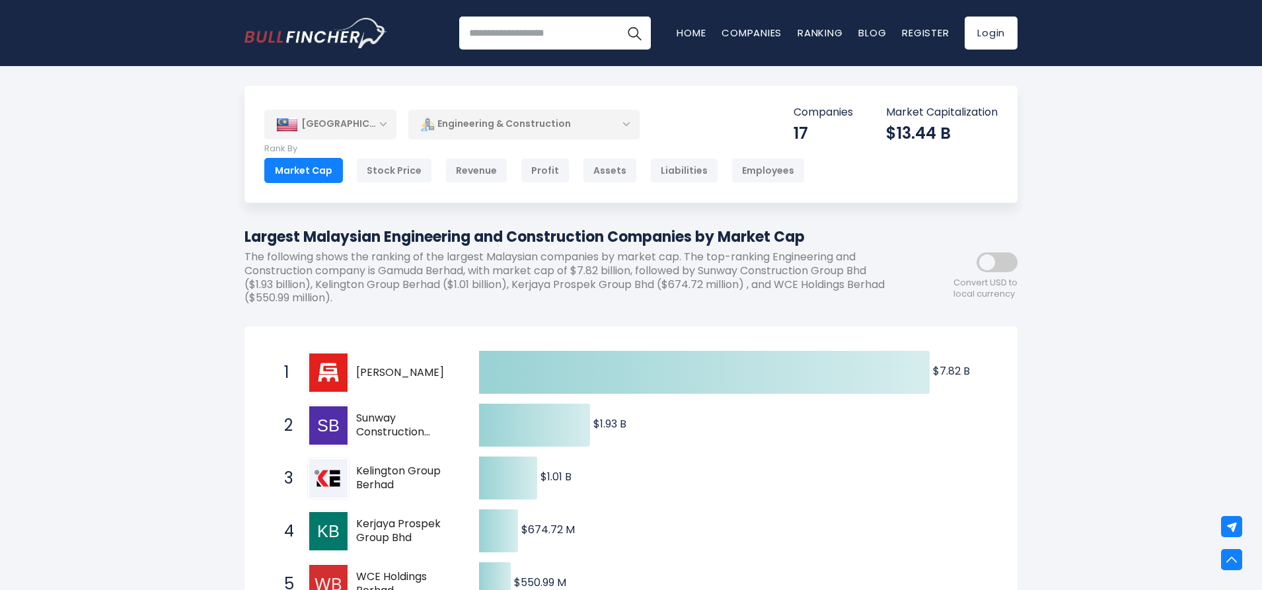 The height and width of the screenshot is (590, 1262). What do you see at coordinates (634, 33) in the screenshot?
I see `button: Search` at bounding box center [634, 33].